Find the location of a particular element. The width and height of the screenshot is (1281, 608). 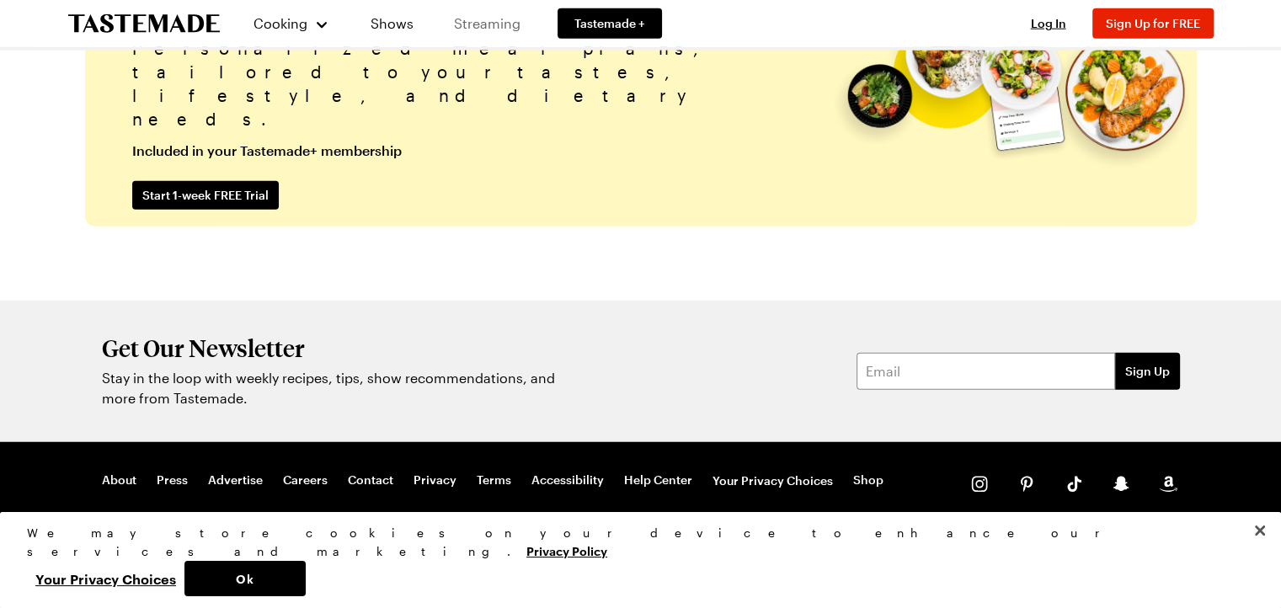

button: Cooking is located at coordinates (292, 24).